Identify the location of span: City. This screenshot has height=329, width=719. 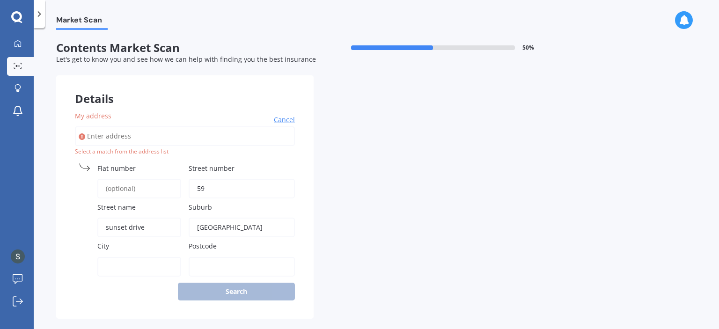
(103, 246).